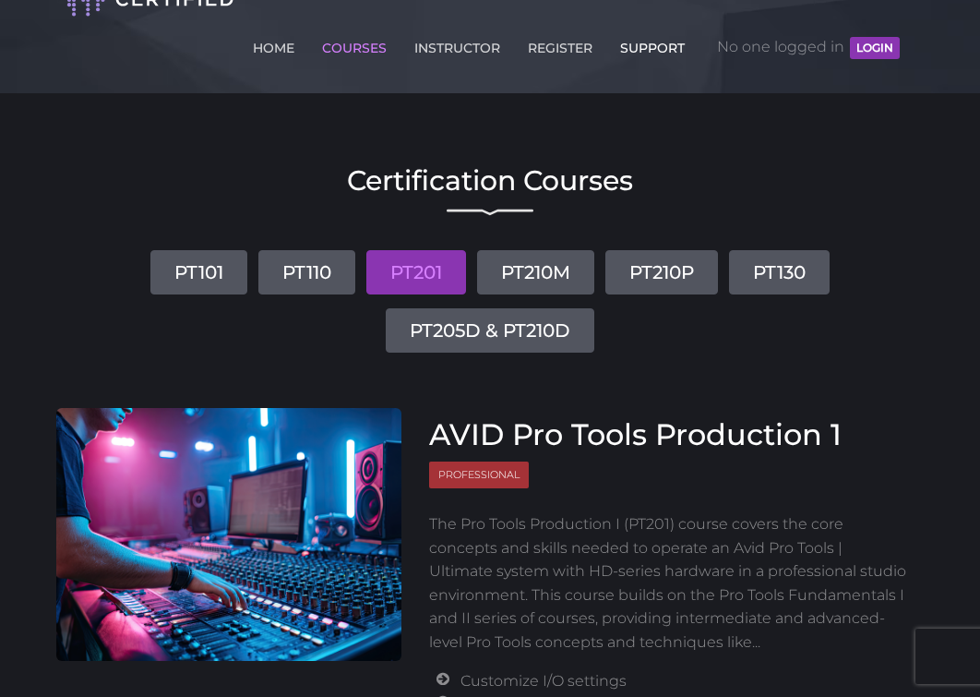  I want to click on a: PT101, so click(198, 272).